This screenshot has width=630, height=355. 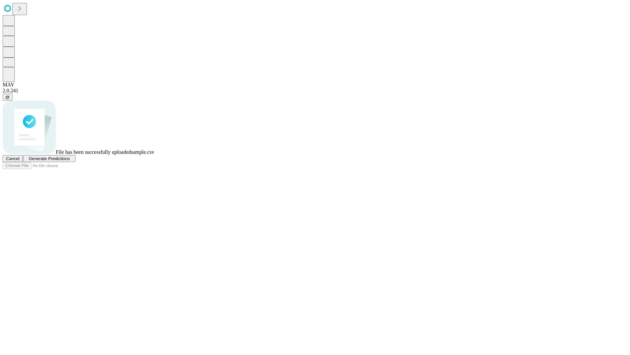 What do you see at coordinates (49, 158) in the screenshot?
I see `button: Generate Predictions` at bounding box center [49, 158].